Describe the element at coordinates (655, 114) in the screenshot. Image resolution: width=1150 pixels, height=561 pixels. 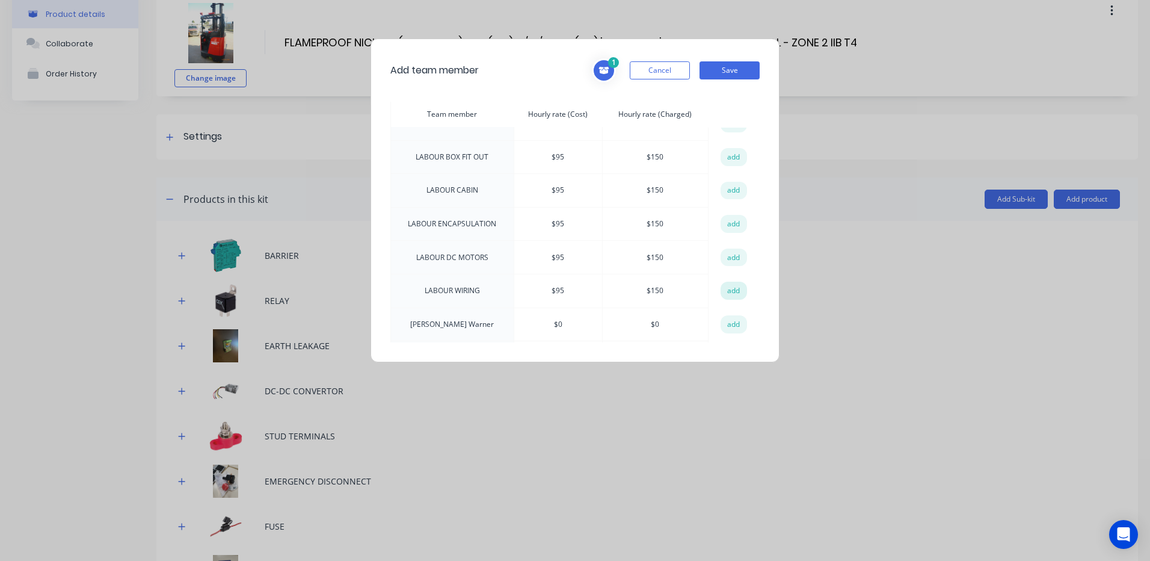
I see `th: Hourly rate (Charged)` at that location.